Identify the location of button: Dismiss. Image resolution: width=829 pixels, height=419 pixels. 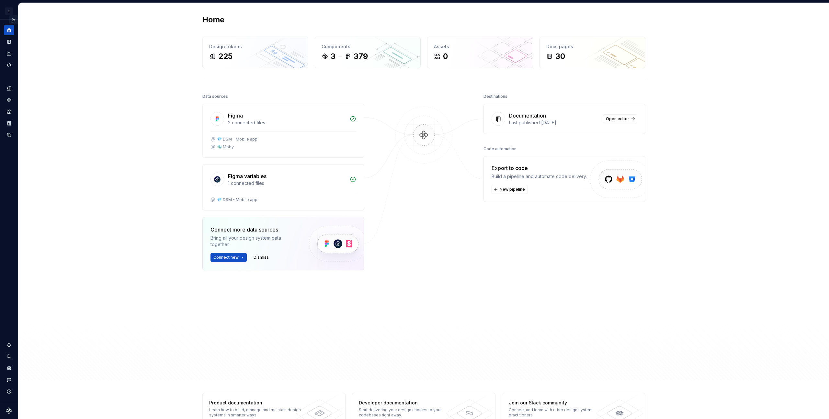
(261, 258).